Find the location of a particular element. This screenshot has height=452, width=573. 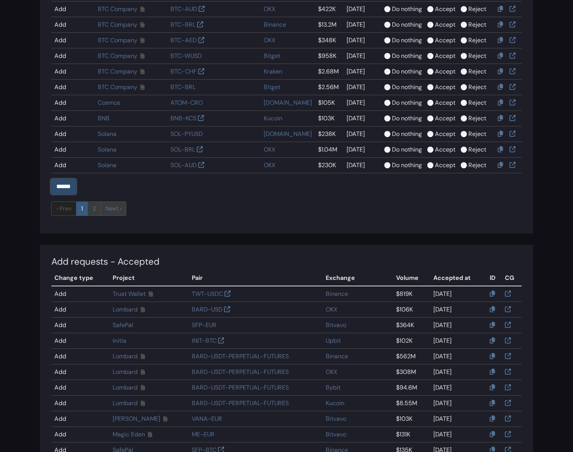

a: Bitget is located at coordinates (272, 56).